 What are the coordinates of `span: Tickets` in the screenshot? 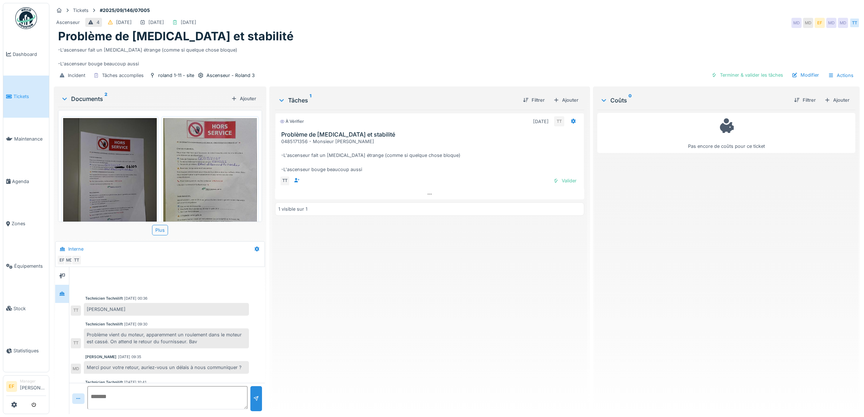 It's located at (30, 96).